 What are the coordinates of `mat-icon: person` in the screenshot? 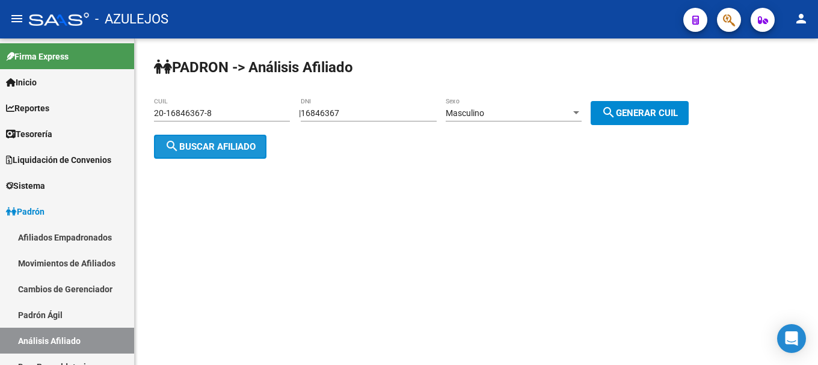 It's located at (802, 19).